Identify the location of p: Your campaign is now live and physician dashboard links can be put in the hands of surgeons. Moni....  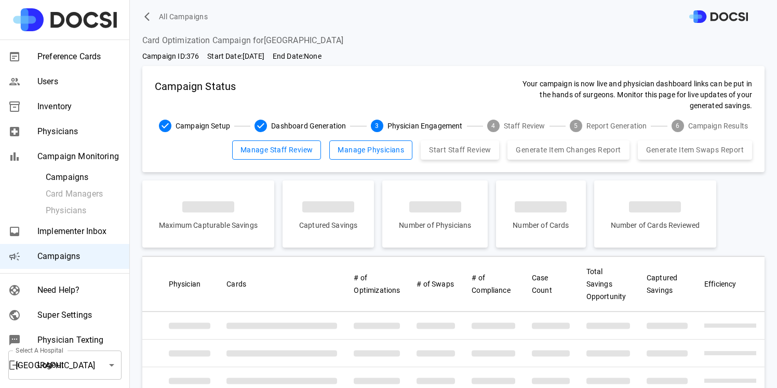
(633, 95).